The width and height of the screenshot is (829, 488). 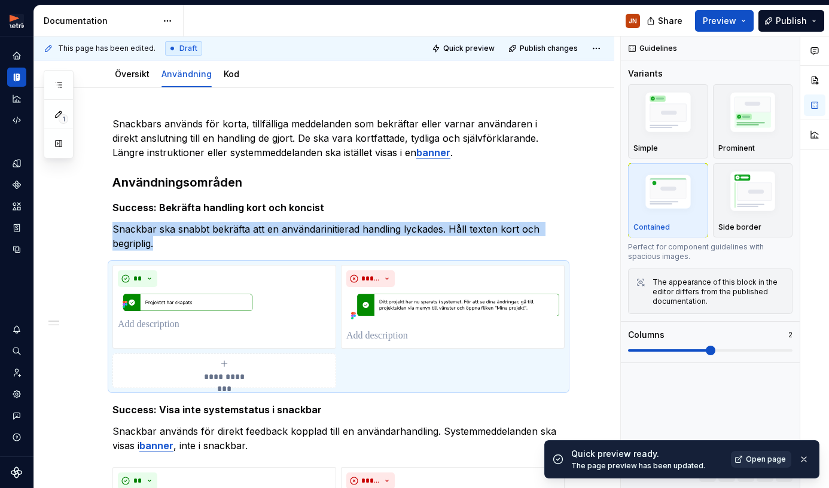 What do you see at coordinates (187, 74) in the screenshot?
I see `div: Användning` at bounding box center [187, 74].